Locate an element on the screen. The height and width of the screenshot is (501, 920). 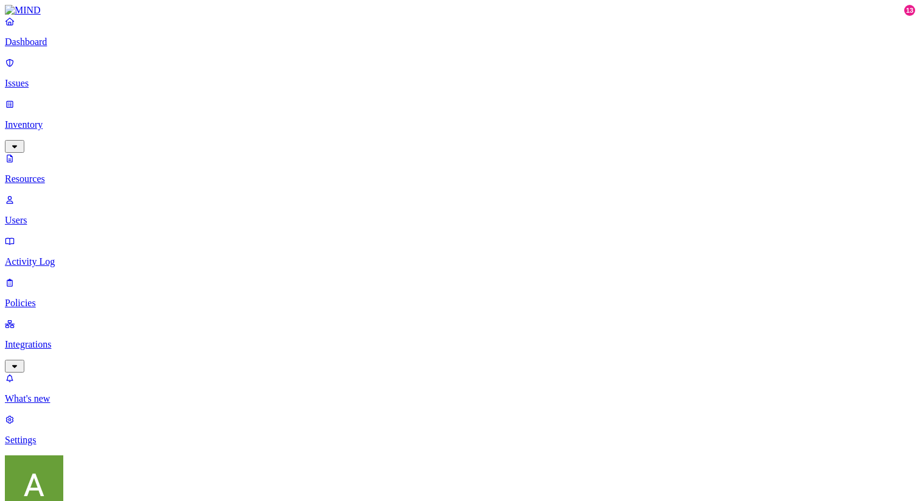
p: Policies is located at coordinates (460, 303).